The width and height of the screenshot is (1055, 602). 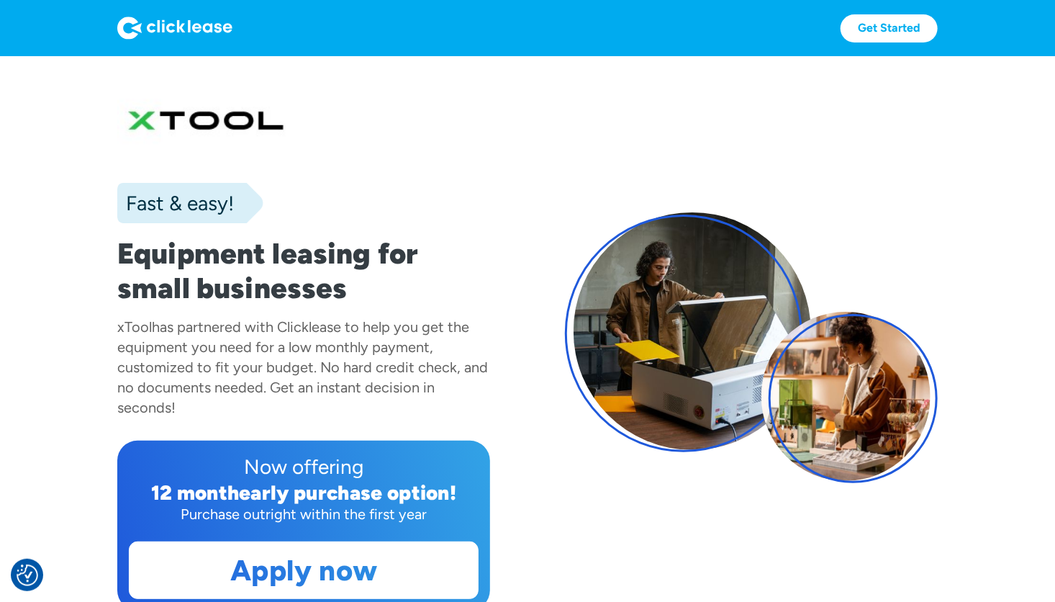 What do you see at coordinates (195, 492) in the screenshot?
I see `div: 12 month` at bounding box center [195, 492].